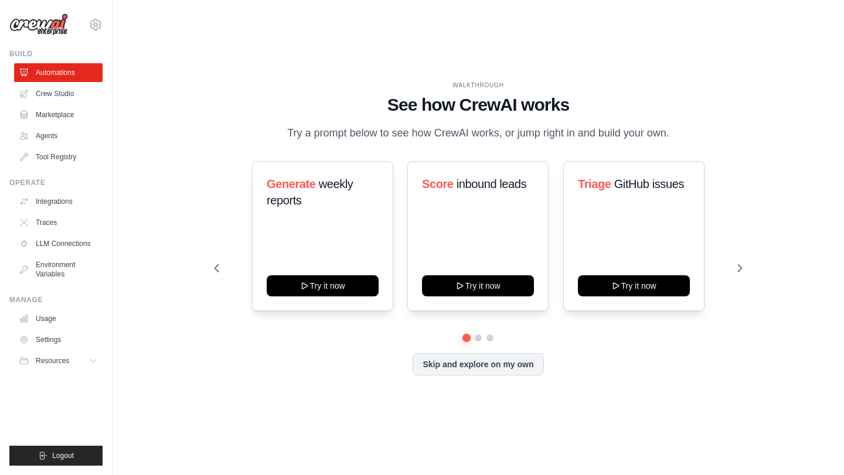  I want to click on h1: See how CrewAI works, so click(477, 105).